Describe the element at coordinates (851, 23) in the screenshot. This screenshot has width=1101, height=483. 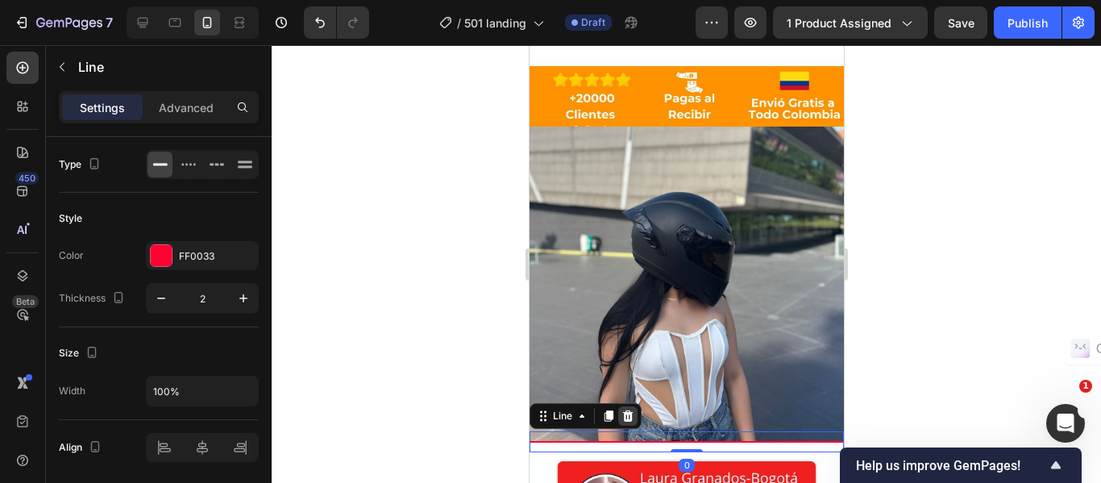
I see `button: 1 product assigned` at that location.